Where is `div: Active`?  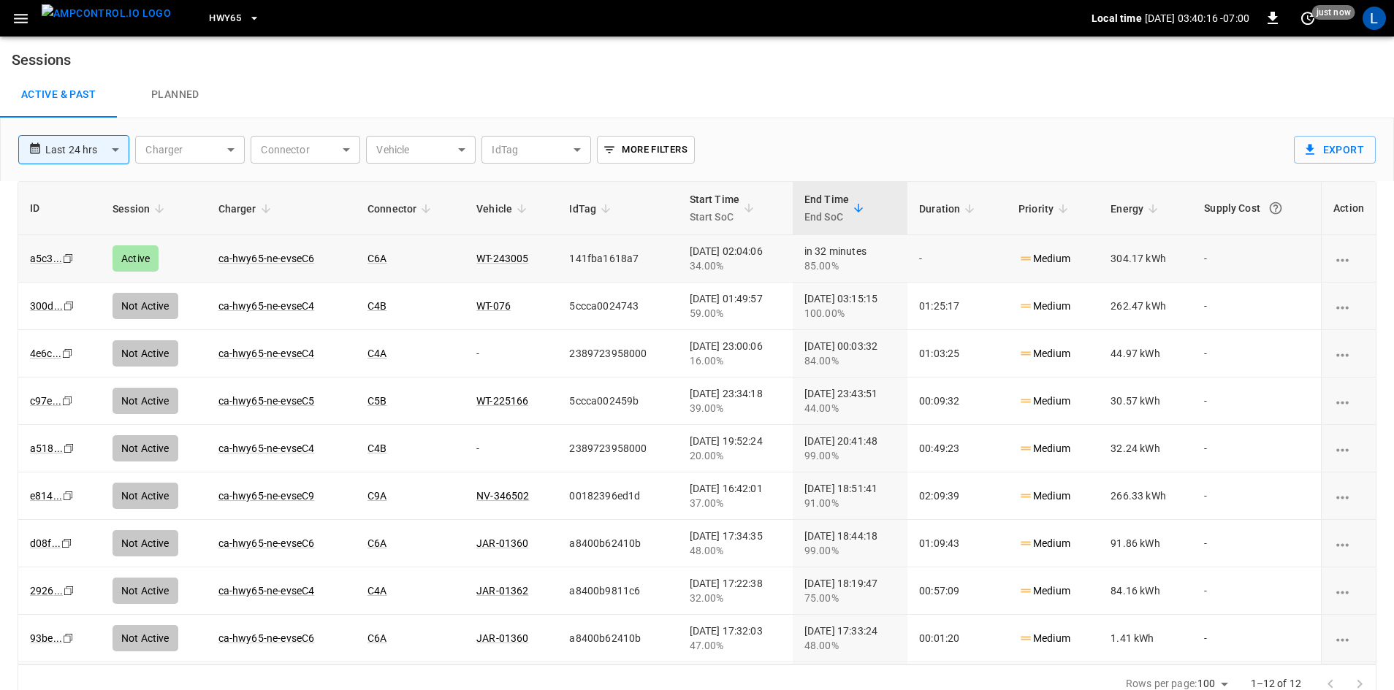
div: Active is located at coordinates (135, 259).